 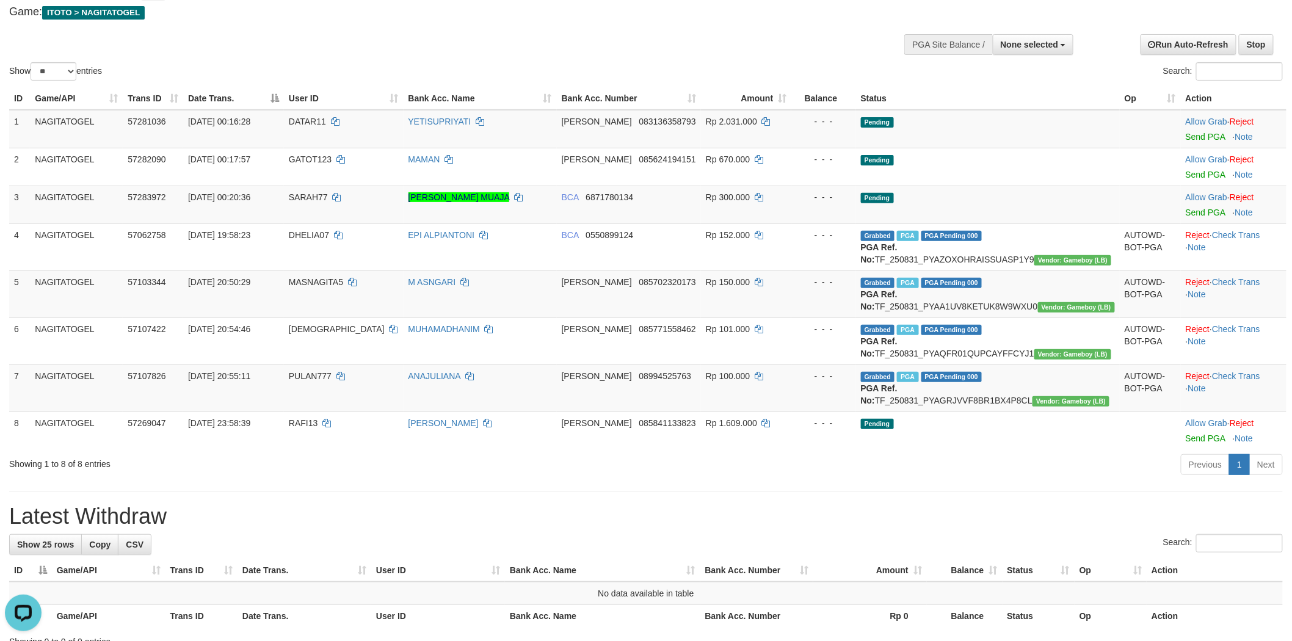 I want to click on span: Pending, so click(x=877, y=198).